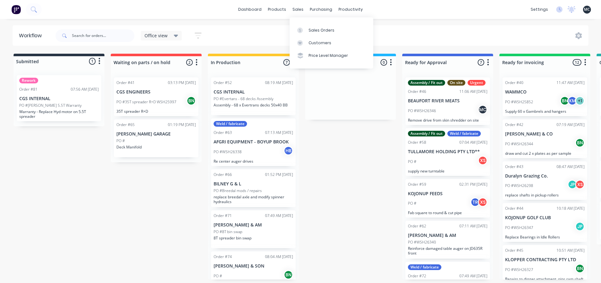 This screenshot has height=283, width=601. Describe the element at coordinates (228, 232) in the screenshot. I see `p: PO #8T bin swap` at that location.